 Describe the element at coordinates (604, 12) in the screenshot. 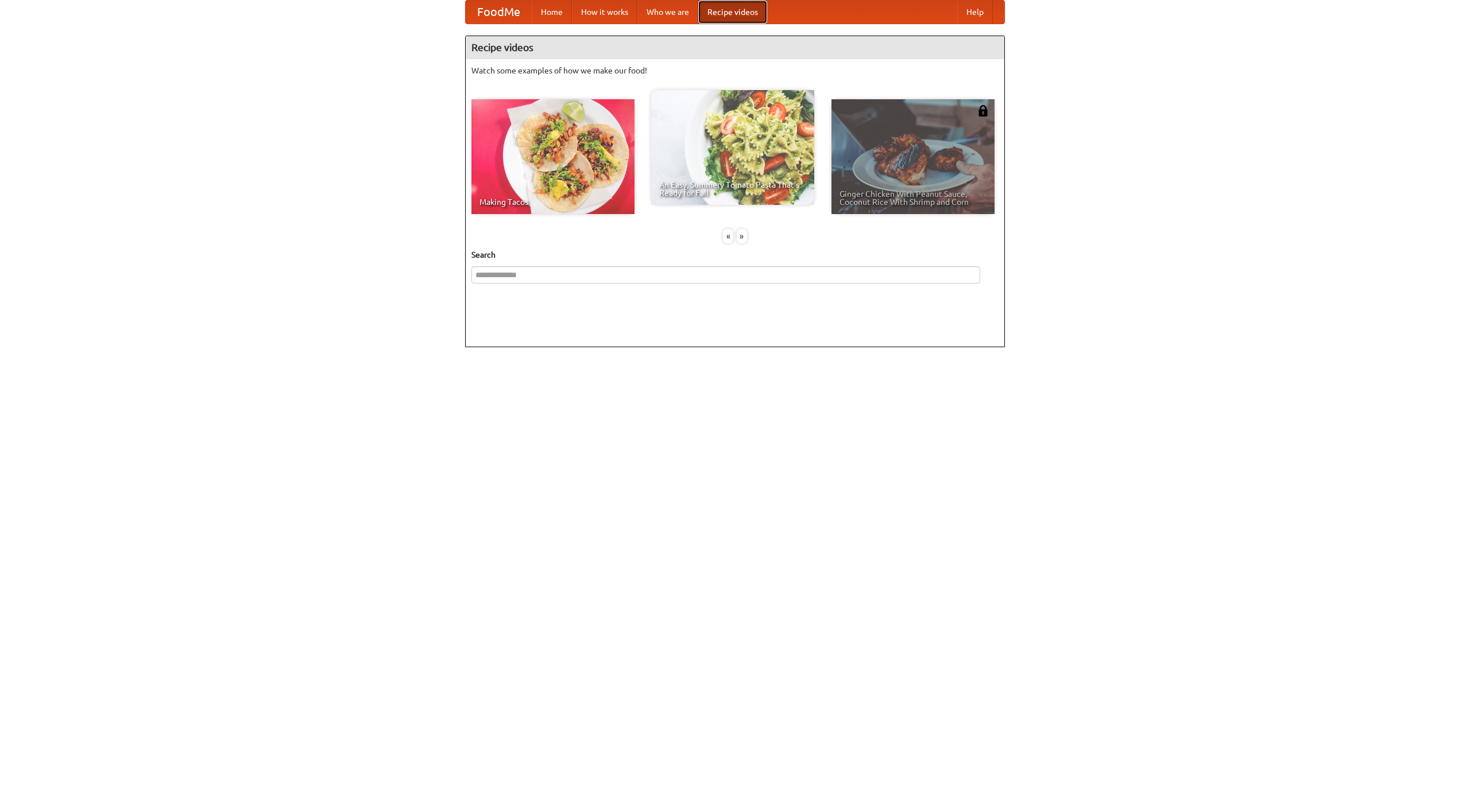

I see `a: How it works` at that location.